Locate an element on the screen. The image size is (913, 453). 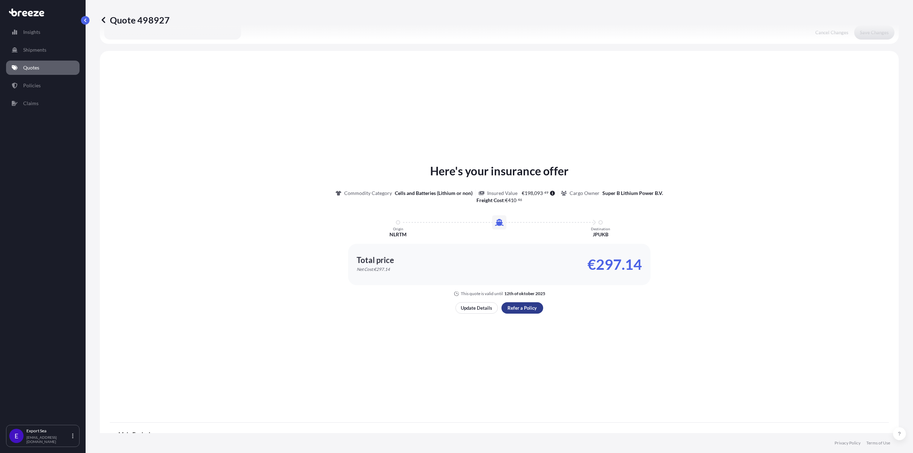
p: Insured Value is located at coordinates (502, 193).